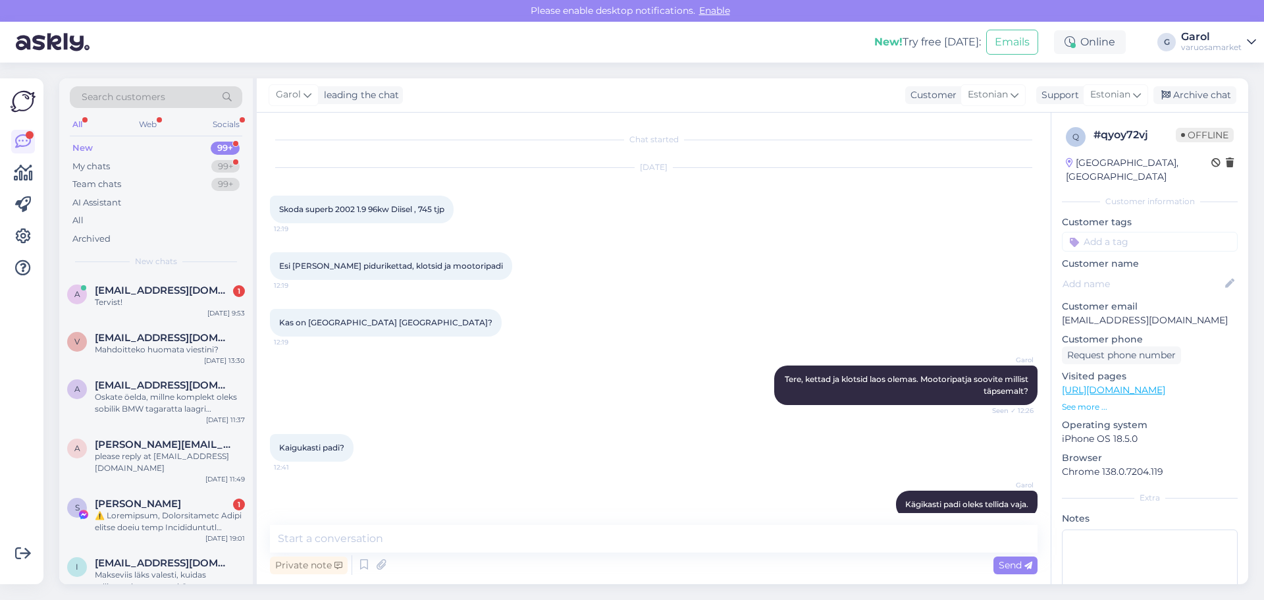  Describe the element at coordinates (1149, 242) in the screenshot. I see `input: Add a tag` at that location.